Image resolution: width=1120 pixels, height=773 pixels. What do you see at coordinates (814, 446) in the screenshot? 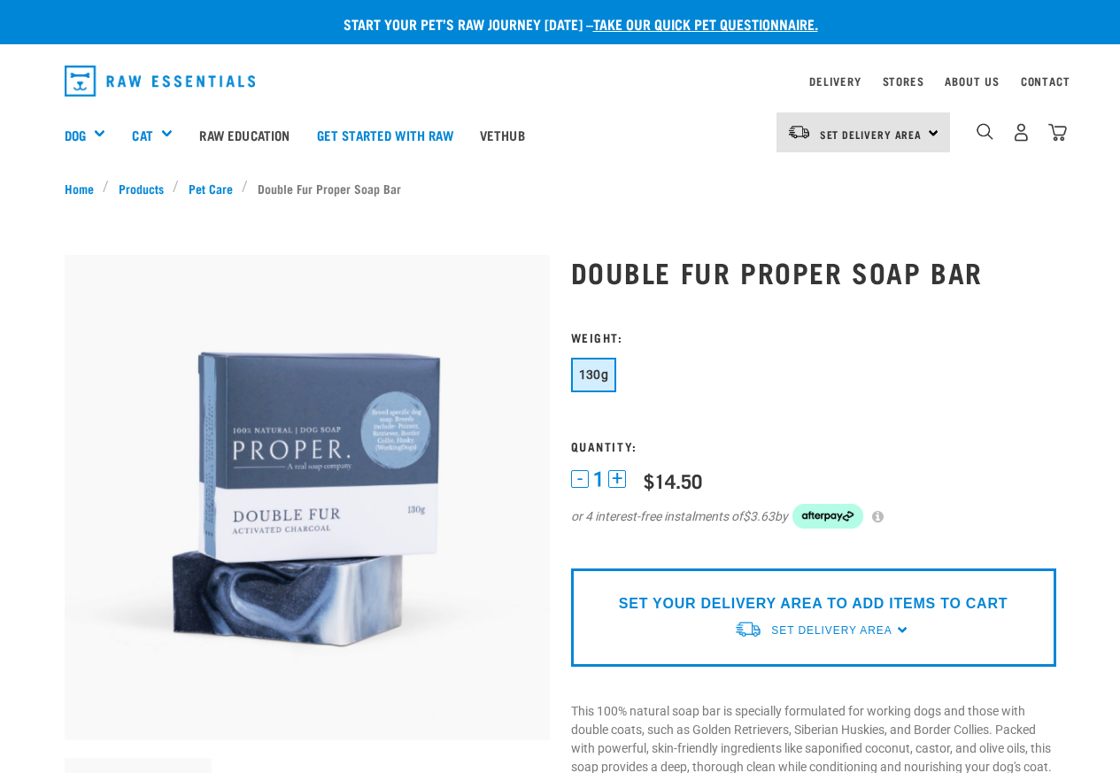
I see `h3: Quantity:` at bounding box center [814, 446].